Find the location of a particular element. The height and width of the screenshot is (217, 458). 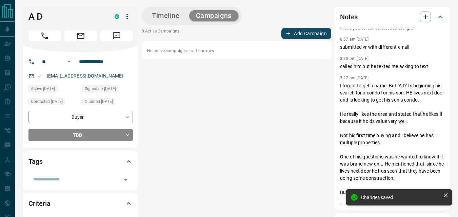

div: Notes is located at coordinates (392, 17).